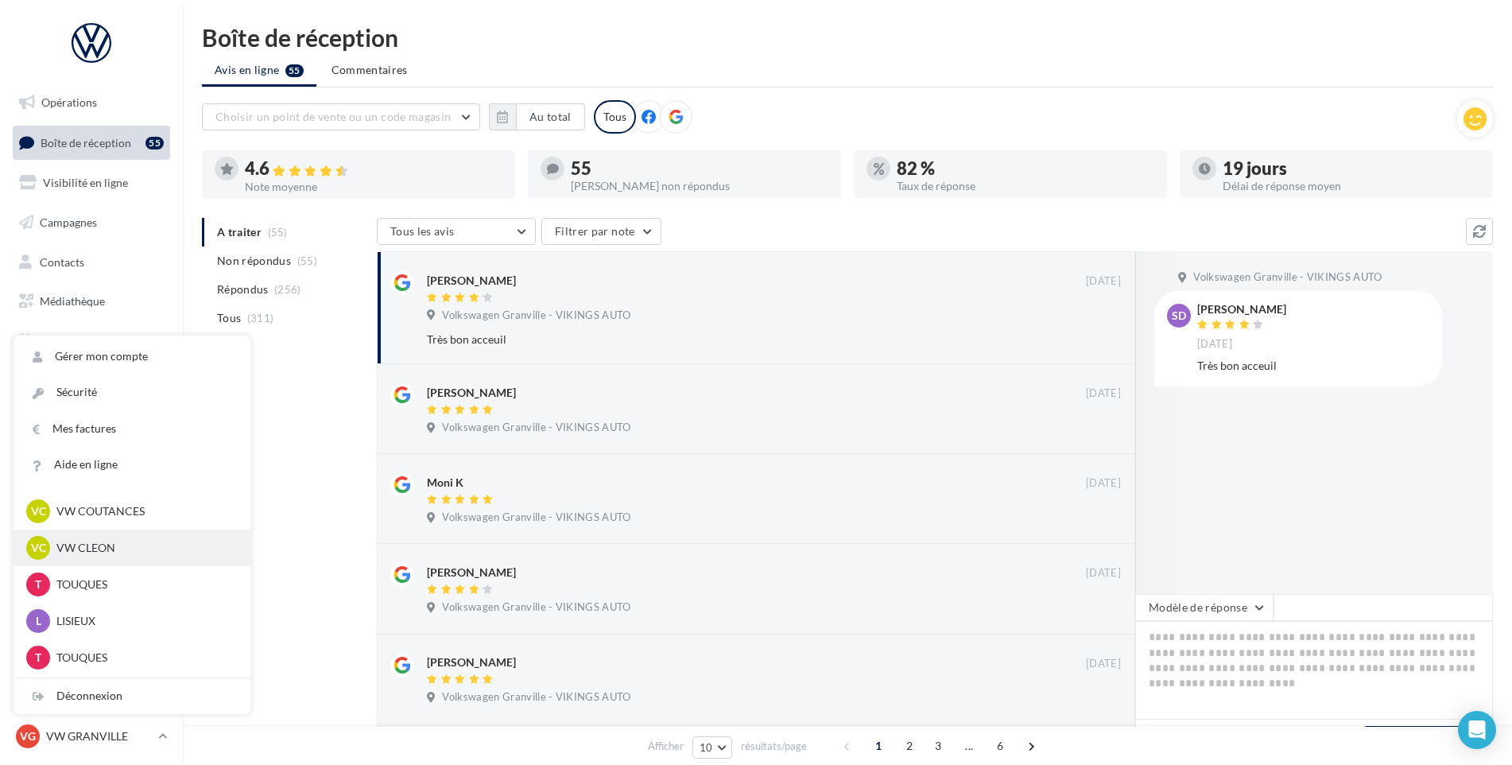 The image size is (1512, 765). What do you see at coordinates (91, 262) in the screenshot?
I see `a: Contacts` at bounding box center [91, 262].